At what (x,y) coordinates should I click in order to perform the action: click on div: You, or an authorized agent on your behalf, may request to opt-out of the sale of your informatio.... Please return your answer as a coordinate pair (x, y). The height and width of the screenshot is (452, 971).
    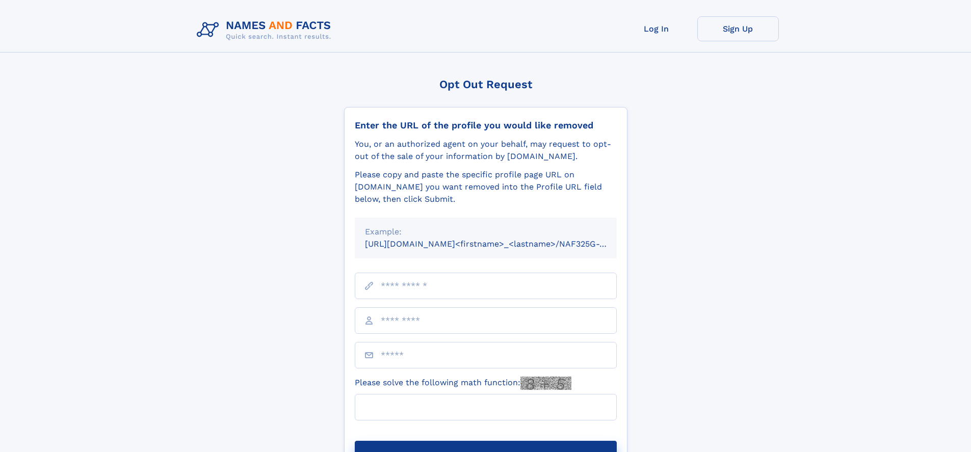
    Looking at the image, I should click on (486, 150).